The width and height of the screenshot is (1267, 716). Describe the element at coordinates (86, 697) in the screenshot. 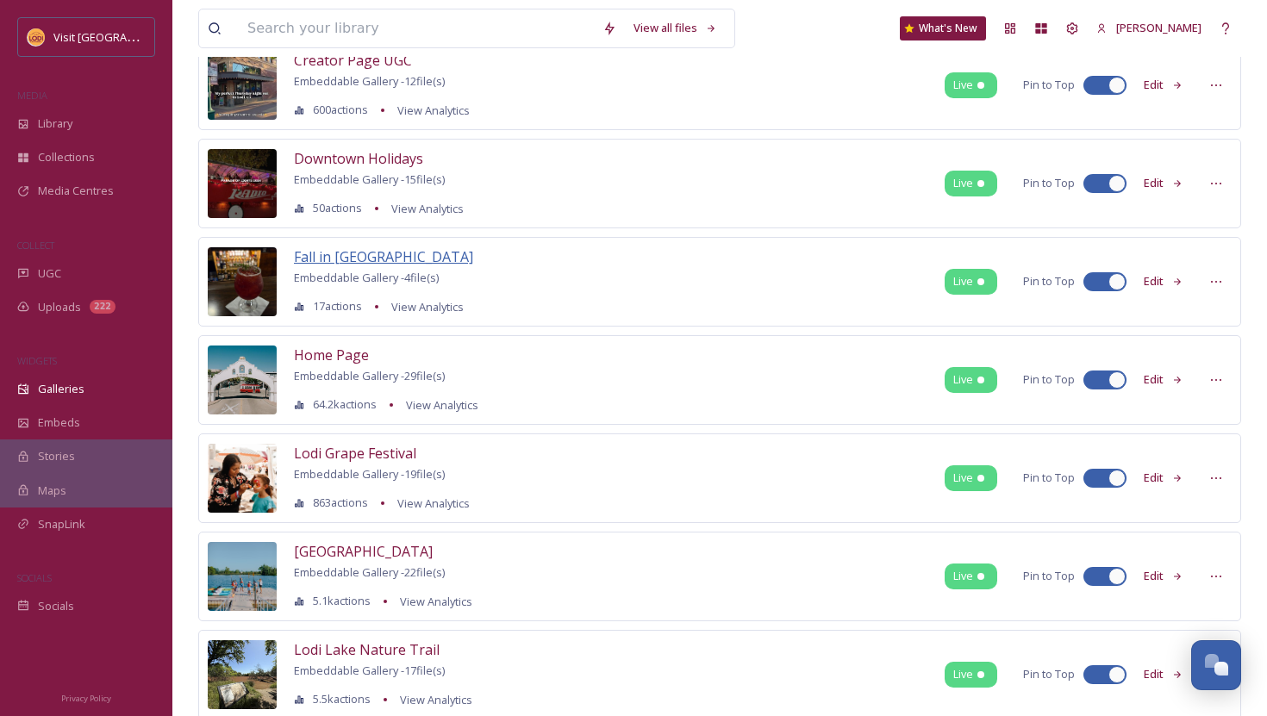

I see `a: Privacy Policy` at that location.